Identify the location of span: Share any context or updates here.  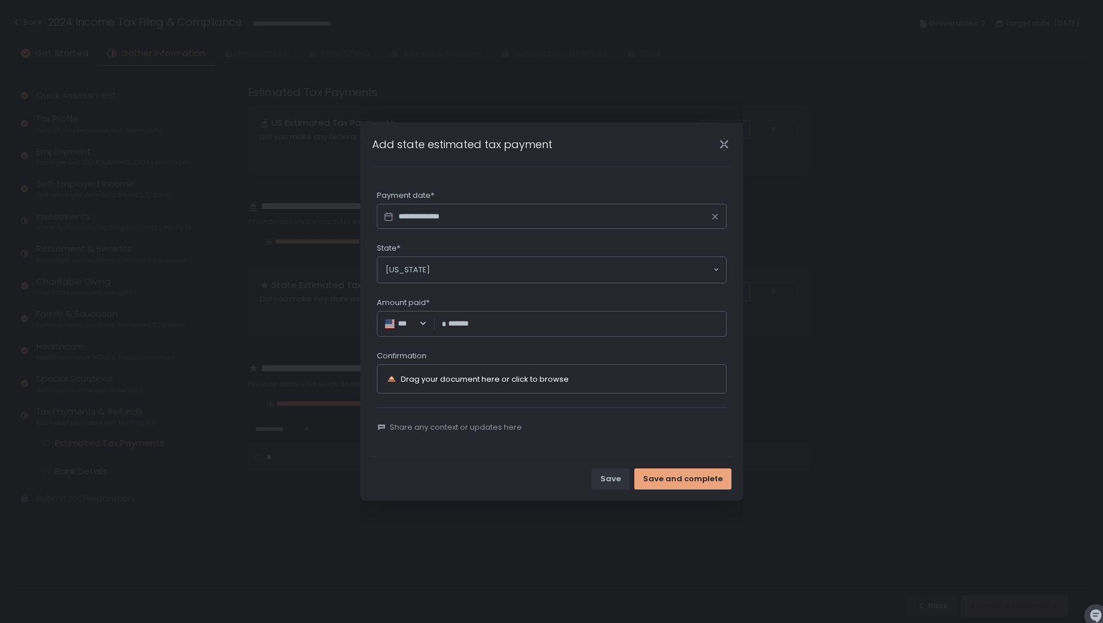
(456, 427).